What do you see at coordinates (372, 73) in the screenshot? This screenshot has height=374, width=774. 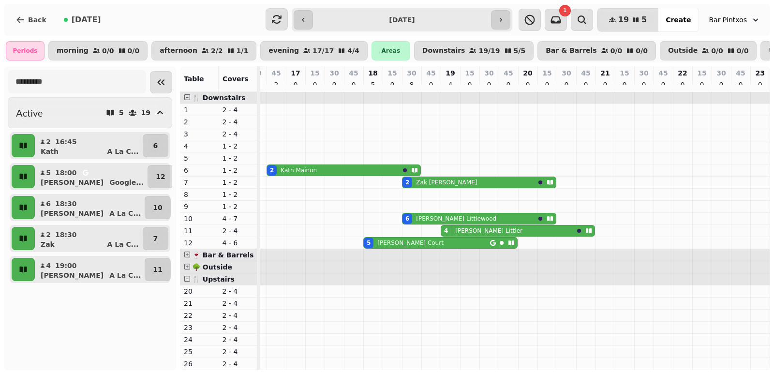 I see `p: 18` at bounding box center [372, 73].